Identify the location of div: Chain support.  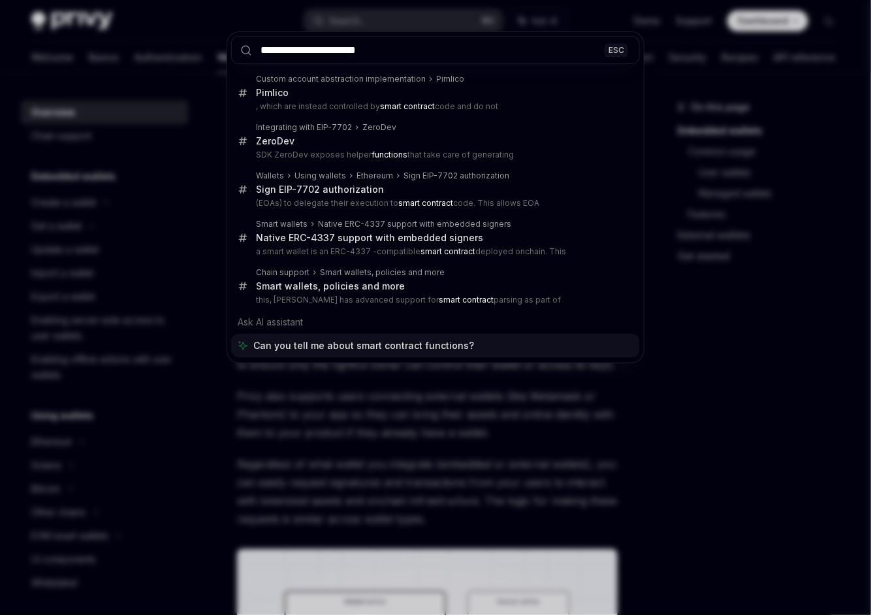
(283, 272).